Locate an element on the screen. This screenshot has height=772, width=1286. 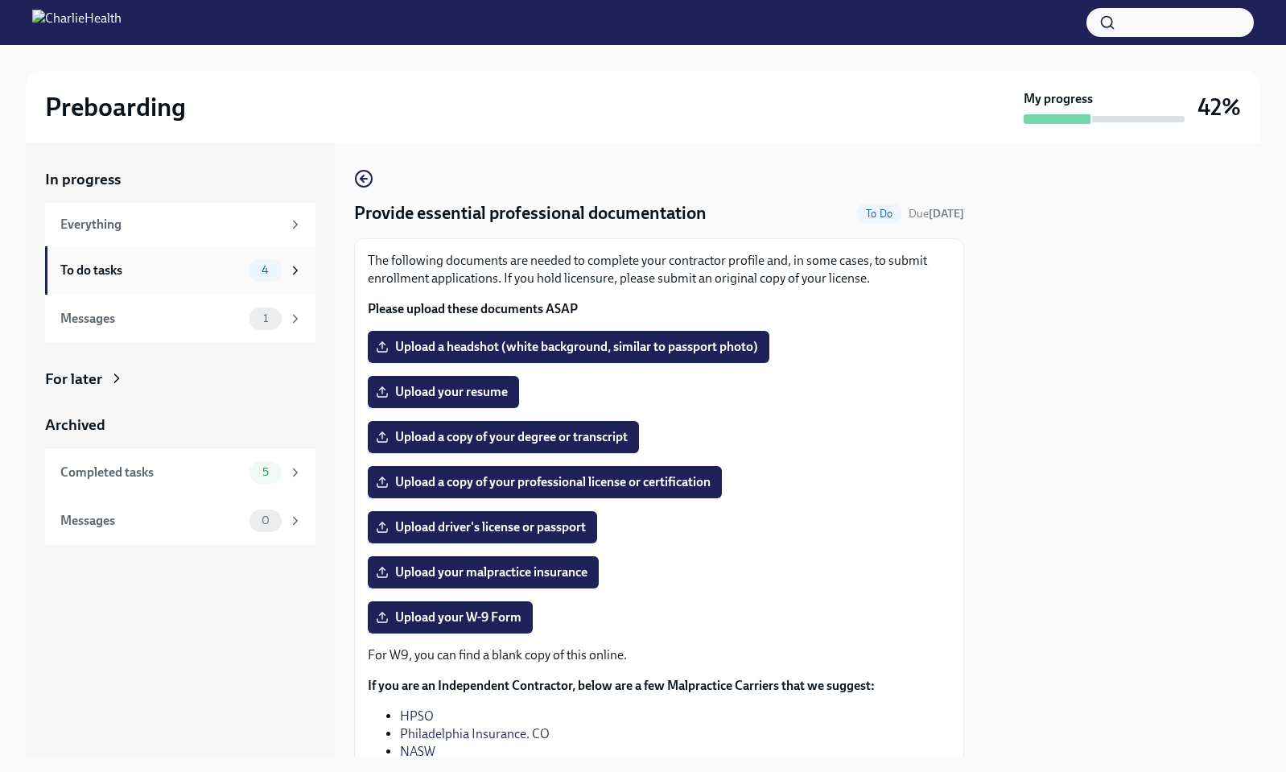
span: Due is located at coordinates (936, 213).